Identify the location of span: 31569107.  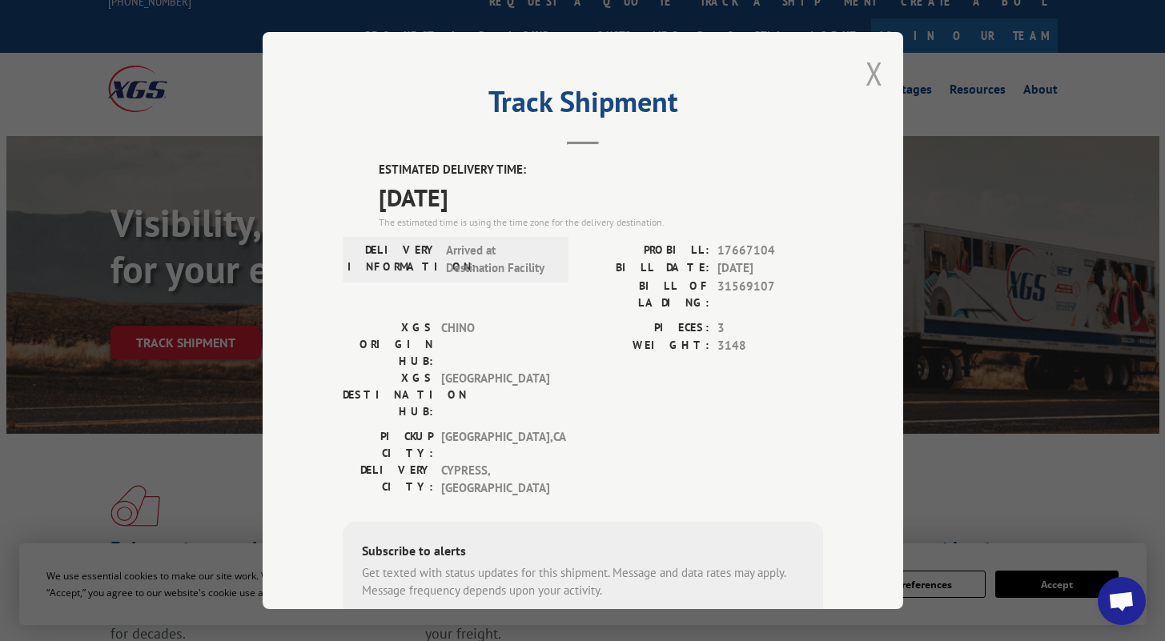
(770, 295).